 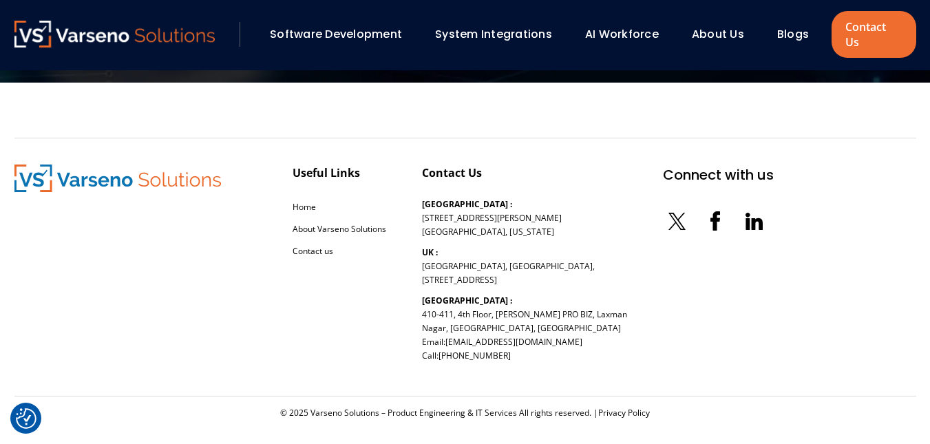 What do you see at coordinates (628, 34) in the screenshot?
I see `div: AI Workforce` at bounding box center [628, 34].